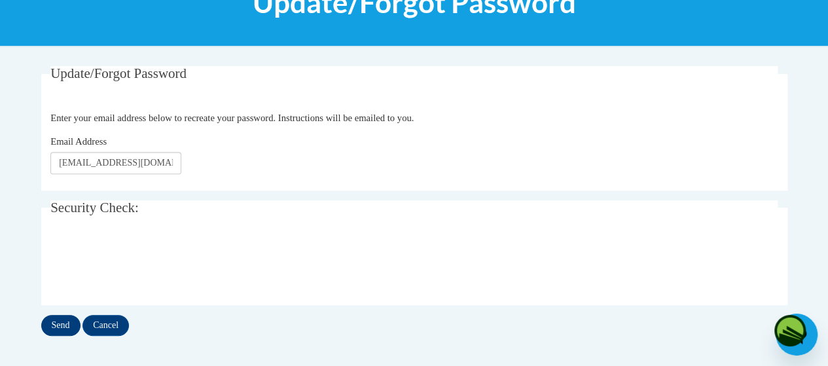  Describe the element at coordinates (116, 163) in the screenshot. I see `input: Email` at that location.